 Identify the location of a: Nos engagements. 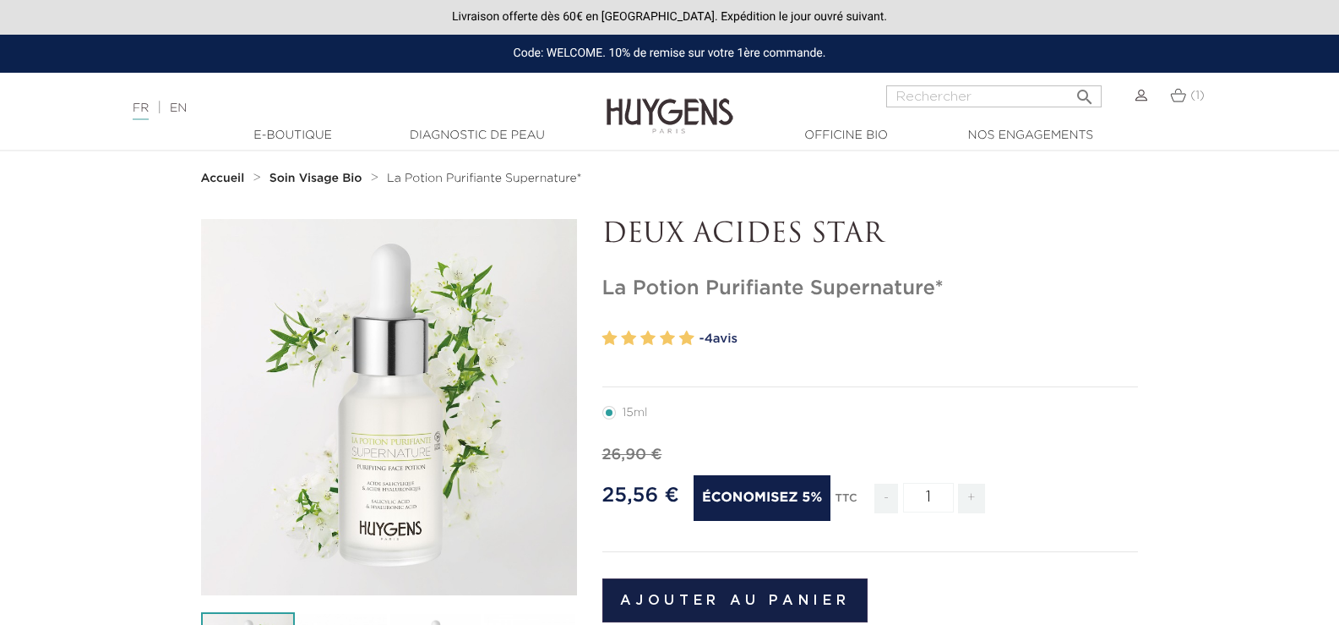
(1031, 135).